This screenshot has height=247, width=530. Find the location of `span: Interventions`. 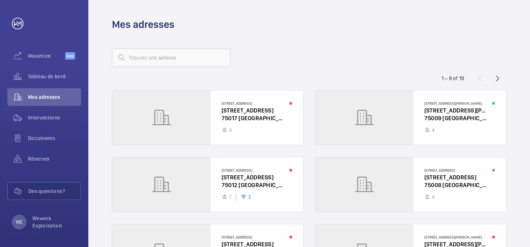

span: Interventions is located at coordinates (55, 118).